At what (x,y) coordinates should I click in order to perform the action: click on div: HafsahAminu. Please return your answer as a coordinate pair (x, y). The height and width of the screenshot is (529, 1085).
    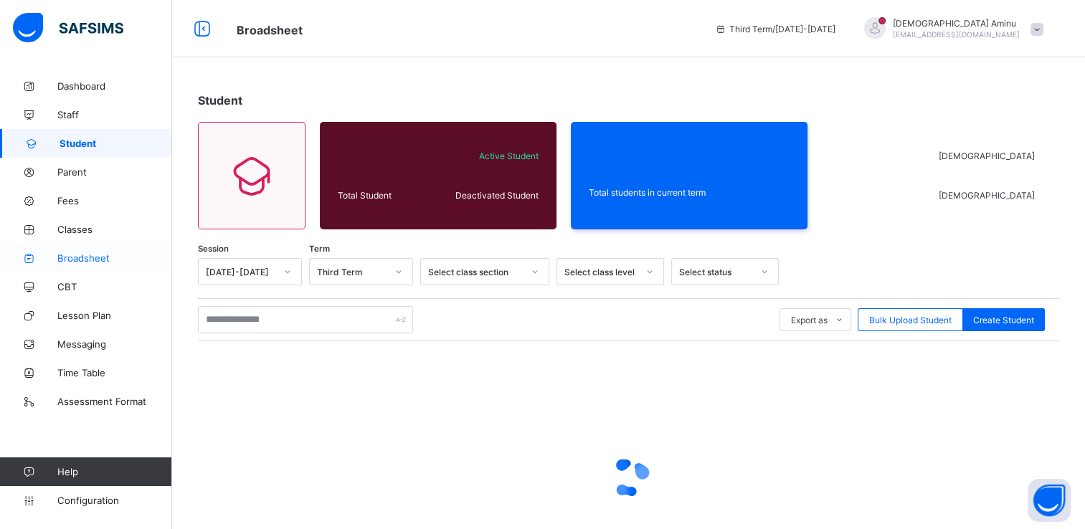
    Looking at the image, I should click on (950, 29).